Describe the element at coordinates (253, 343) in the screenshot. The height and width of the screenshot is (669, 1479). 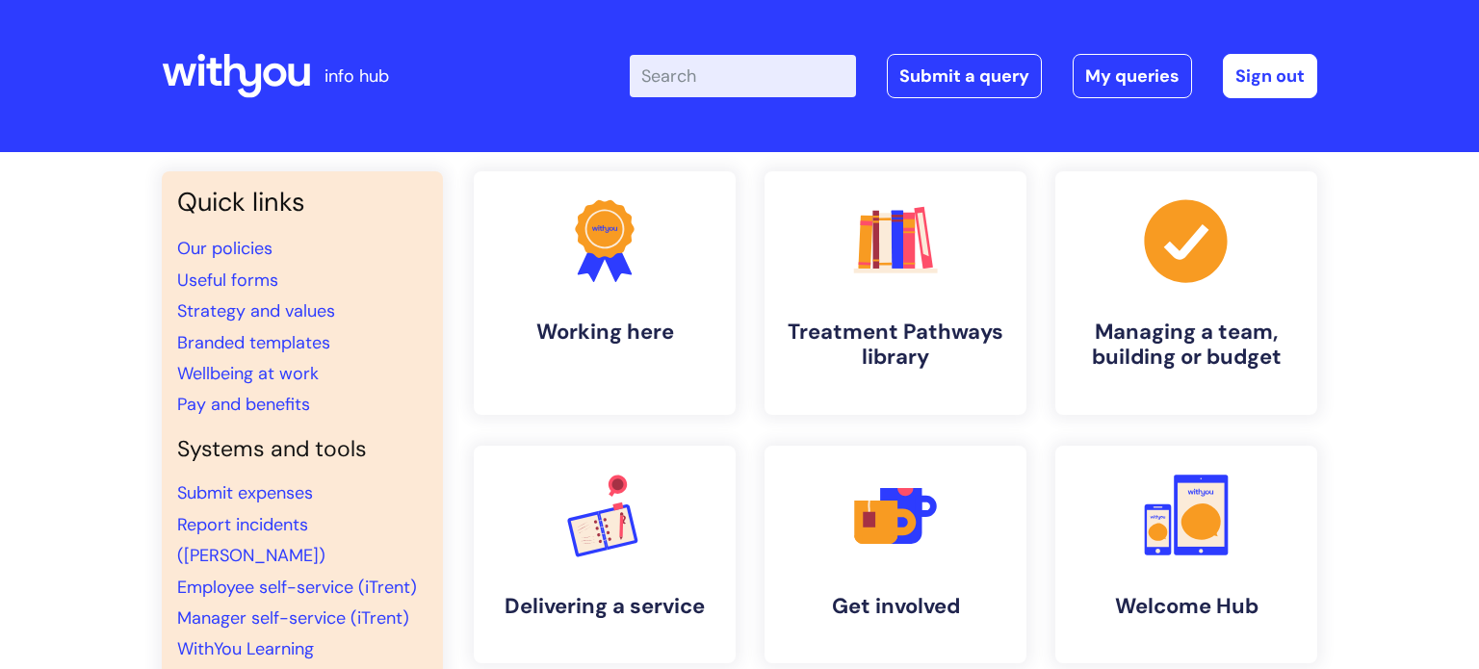
I see `a: Branded templates` at that location.